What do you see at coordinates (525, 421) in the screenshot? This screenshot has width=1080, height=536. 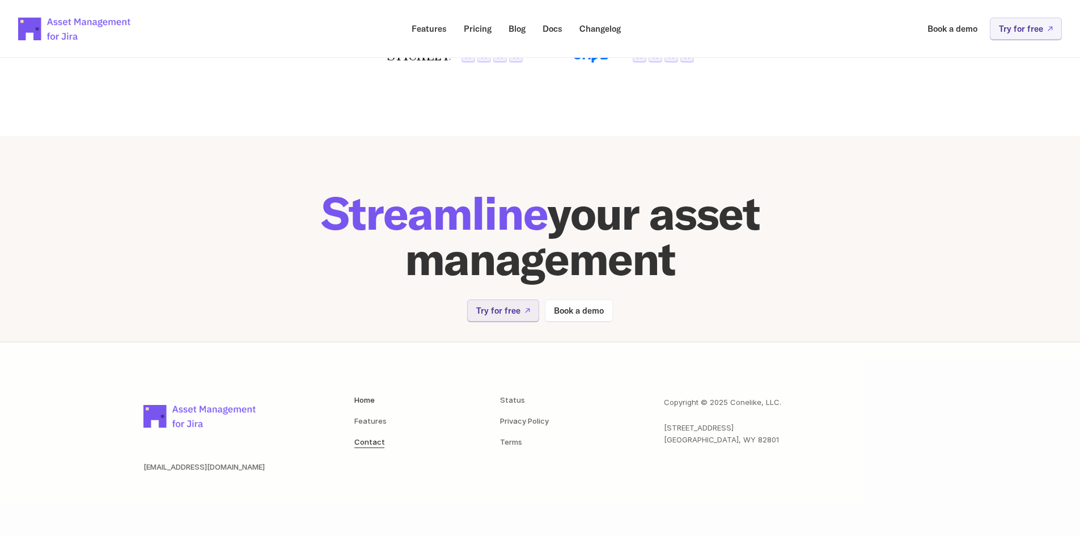 I see `a: Privacy Policy` at bounding box center [525, 421].